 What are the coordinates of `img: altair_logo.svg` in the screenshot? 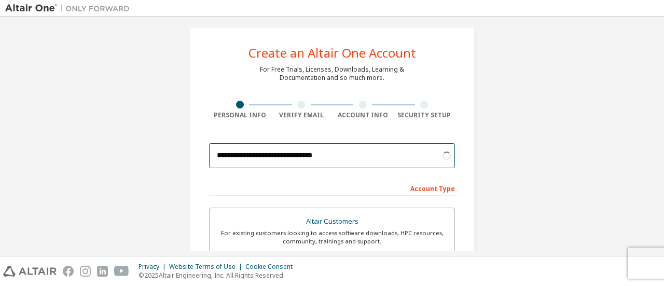 It's located at (30, 271).